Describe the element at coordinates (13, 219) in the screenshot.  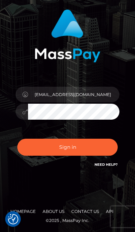
I see `img: Revisit consent button` at that location.